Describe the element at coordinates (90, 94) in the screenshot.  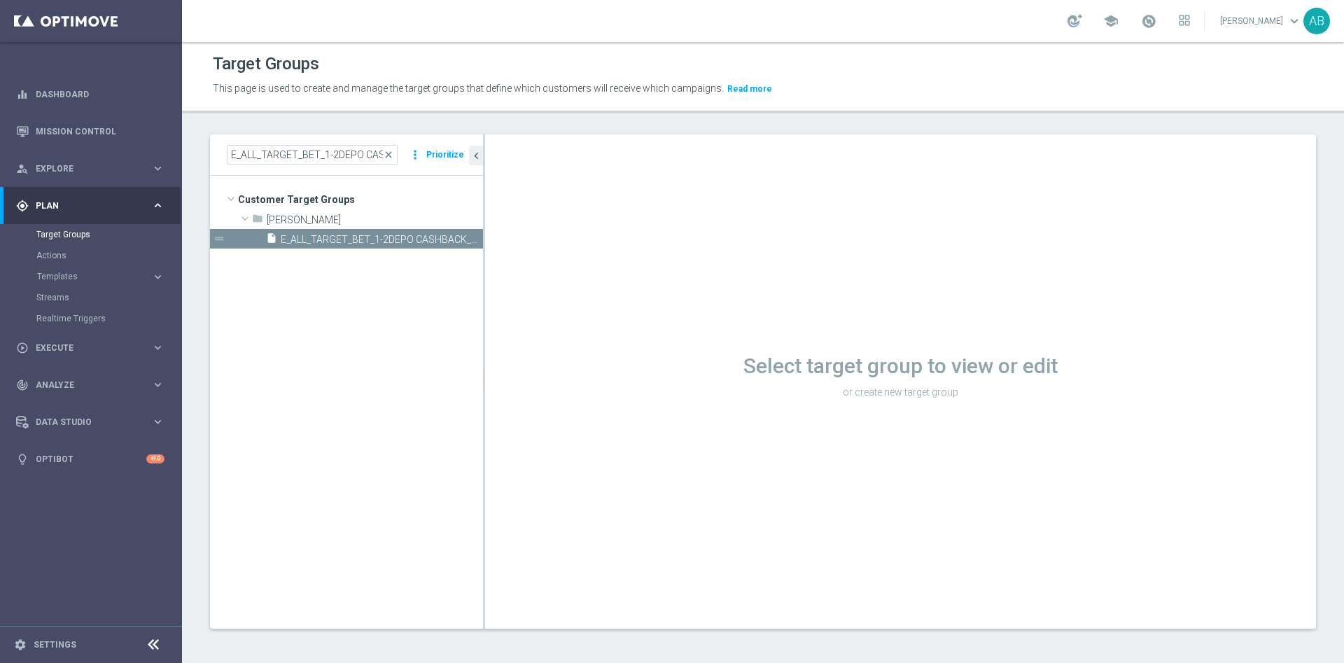
I see `div: equalizer Dashboard` at that location.